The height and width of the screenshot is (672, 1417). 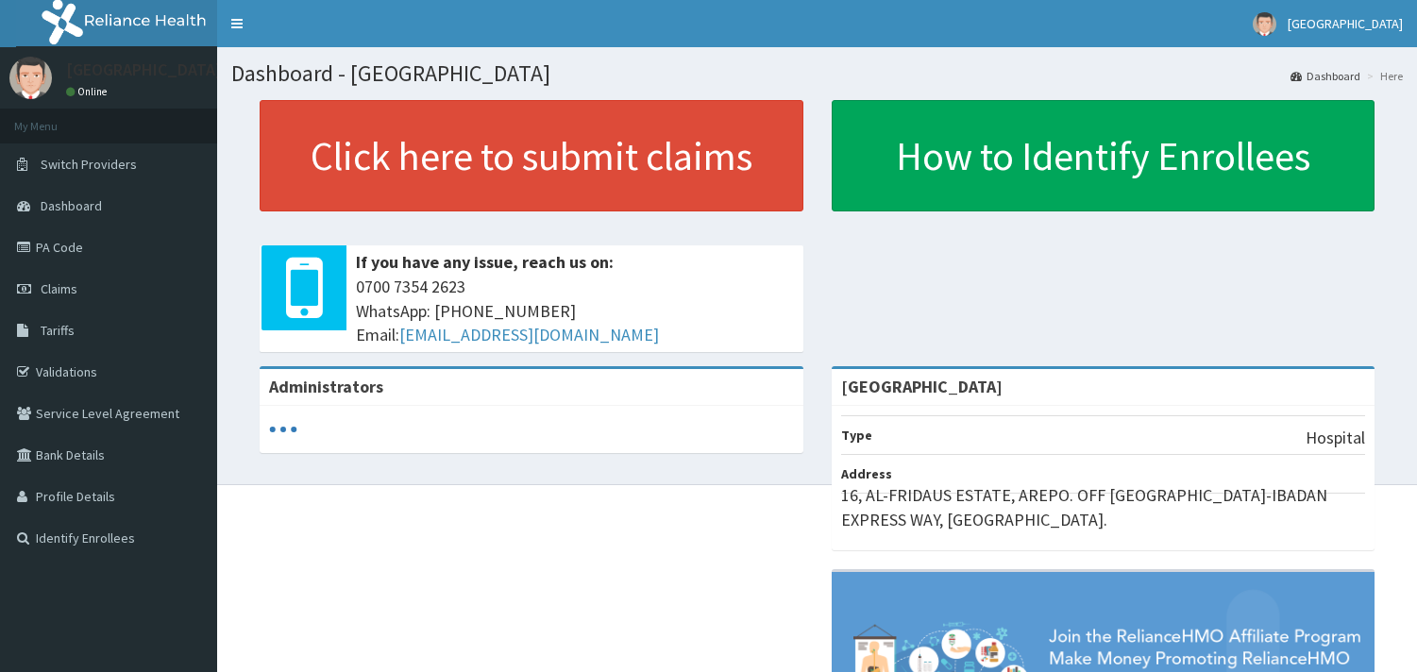 What do you see at coordinates (71, 206) in the screenshot?
I see `span: Dashboard` at bounding box center [71, 206].